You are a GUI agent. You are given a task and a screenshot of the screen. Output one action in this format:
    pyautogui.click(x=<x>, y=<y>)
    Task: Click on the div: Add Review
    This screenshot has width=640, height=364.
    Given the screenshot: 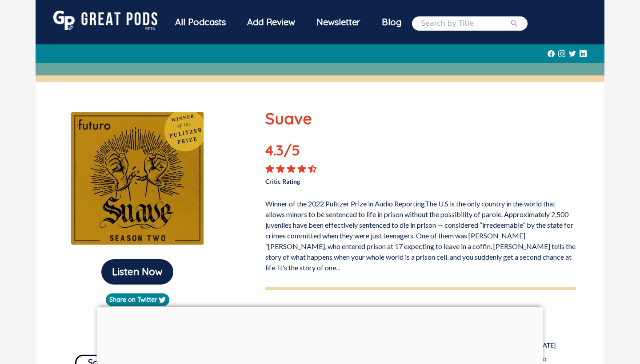 What is the action you would take?
    pyautogui.click(x=271, y=22)
    